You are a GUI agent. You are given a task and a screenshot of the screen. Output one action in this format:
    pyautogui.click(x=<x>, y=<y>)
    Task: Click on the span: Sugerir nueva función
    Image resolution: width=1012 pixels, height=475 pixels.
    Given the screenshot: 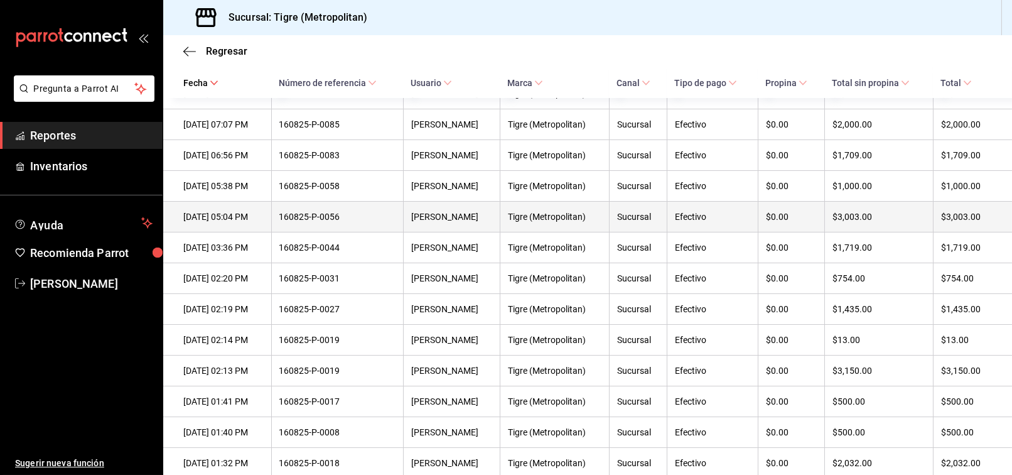 What is the action you would take?
    pyautogui.click(x=84, y=463)
    